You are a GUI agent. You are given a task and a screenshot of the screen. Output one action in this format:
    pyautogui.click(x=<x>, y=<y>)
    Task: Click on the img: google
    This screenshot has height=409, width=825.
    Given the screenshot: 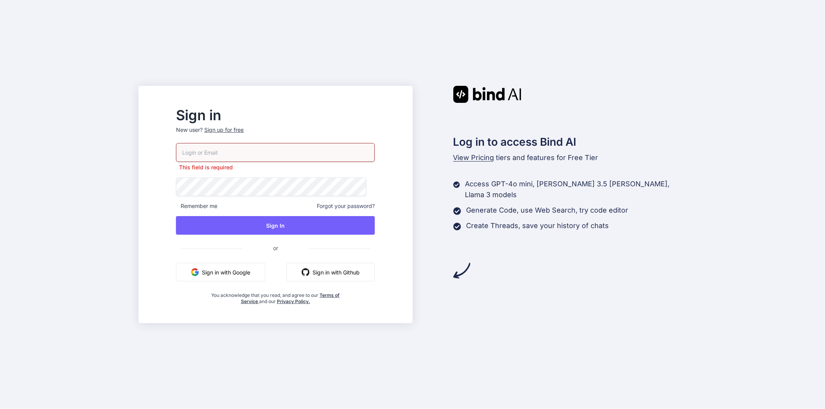 What is the action you would take?
    pyautogui.click(x=195, y=272)
    